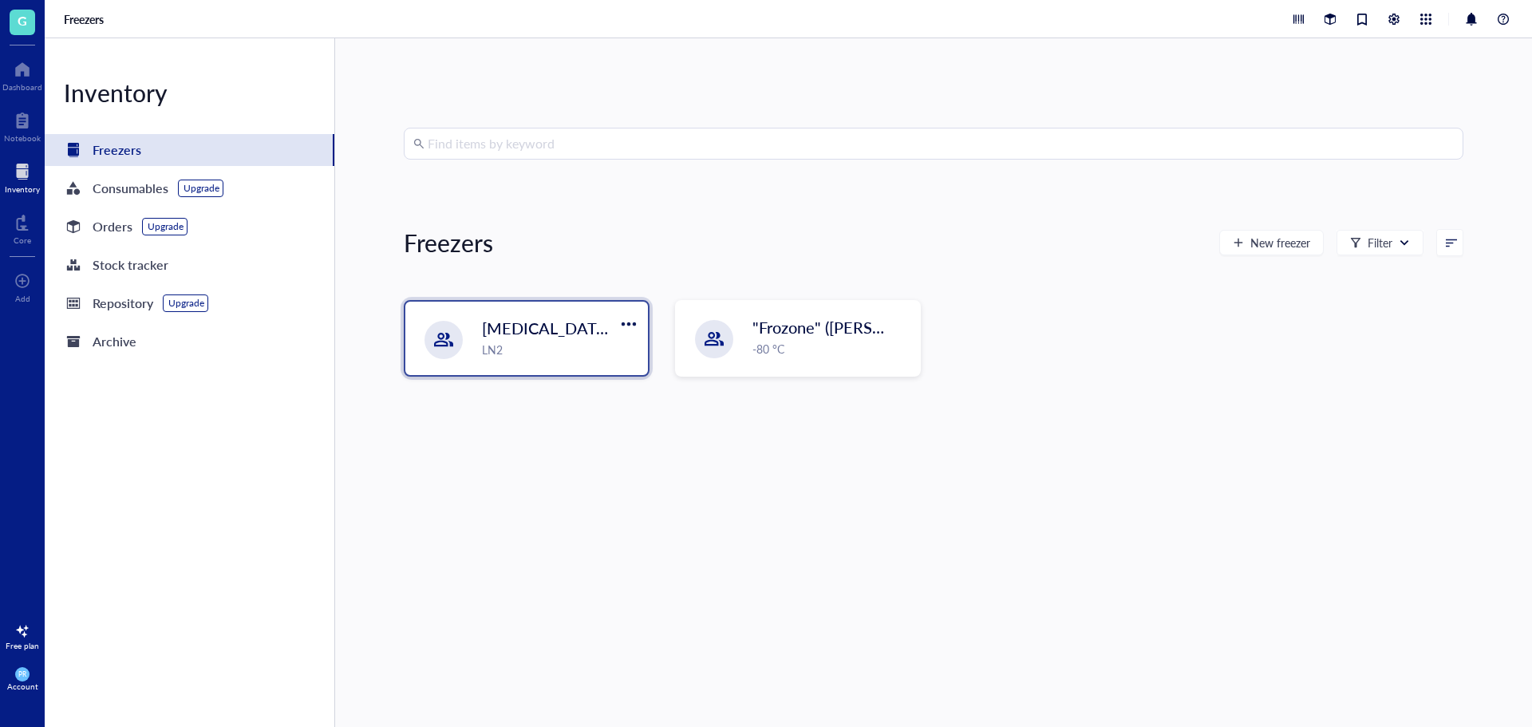 This screenshot has width=1532, height=727. What do you see at coordinates (22, 298) in the screenshot?
I see `div: Add` at bounding box center [22, 298].